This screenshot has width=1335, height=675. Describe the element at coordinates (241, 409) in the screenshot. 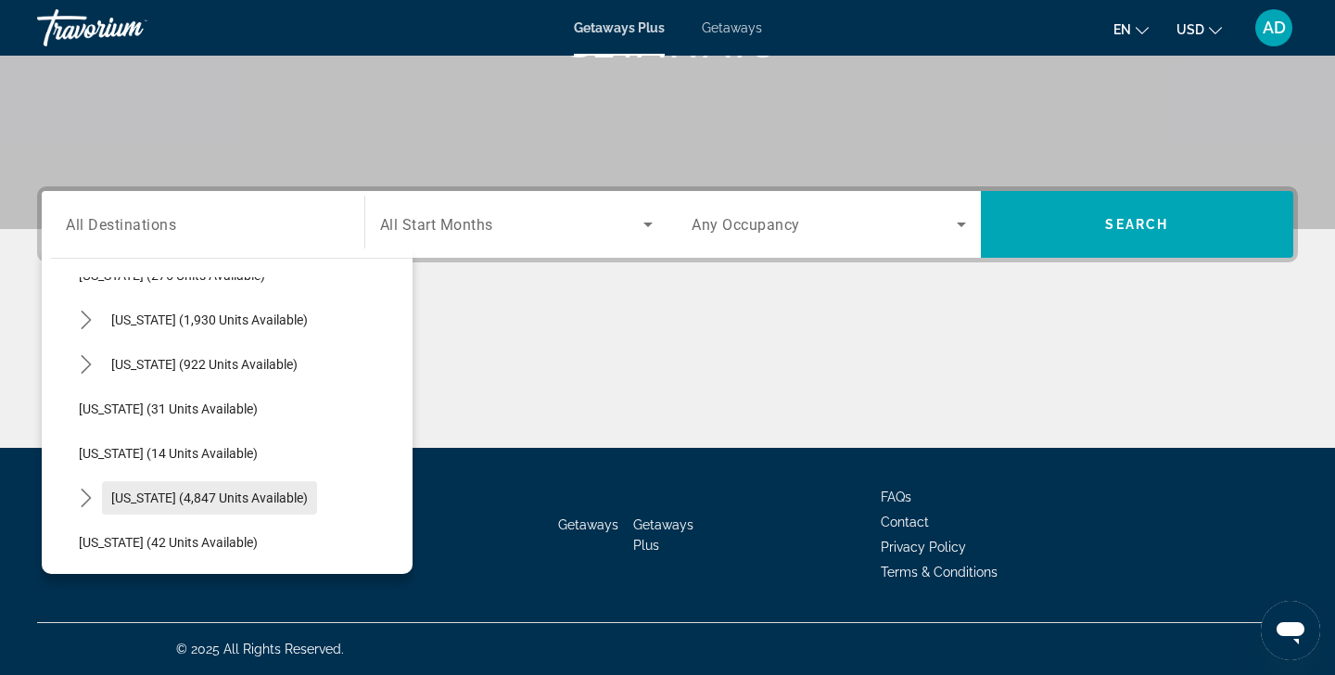

I see `button: Select destination: Connecticut (31 units available)` at that location.